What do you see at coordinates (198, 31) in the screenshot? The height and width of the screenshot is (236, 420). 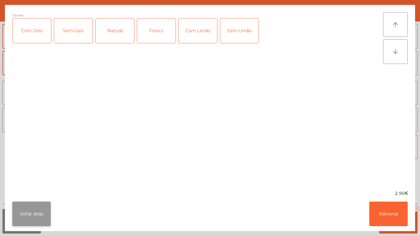 I see `div: Com Limão` at bounding box center [198, 31].